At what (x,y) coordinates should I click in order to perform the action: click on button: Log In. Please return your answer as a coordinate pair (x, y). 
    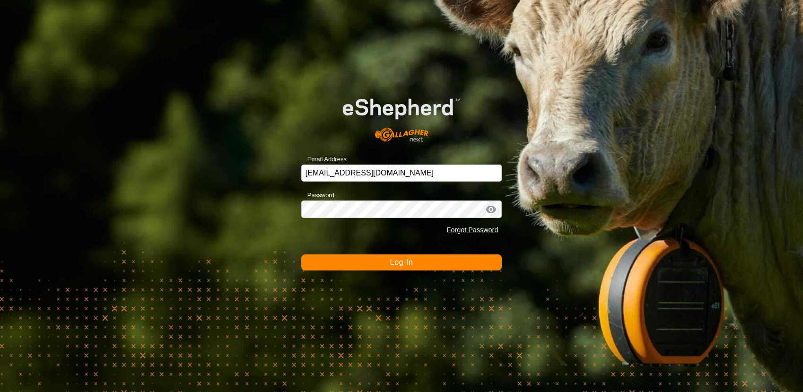
    Looking at the image, I should click on (402, 263).